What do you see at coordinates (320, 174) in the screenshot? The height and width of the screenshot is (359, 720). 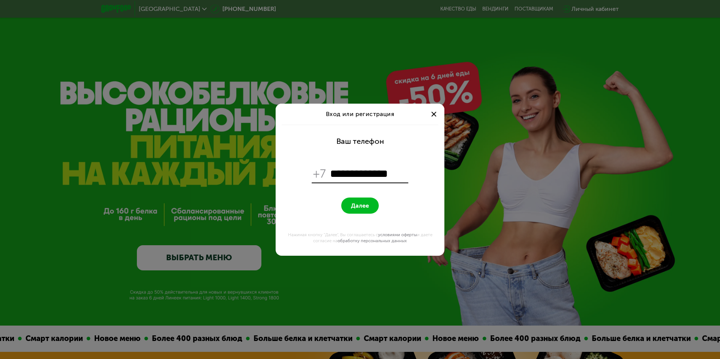 I see `span: +7` at bounding box center [320, 174].